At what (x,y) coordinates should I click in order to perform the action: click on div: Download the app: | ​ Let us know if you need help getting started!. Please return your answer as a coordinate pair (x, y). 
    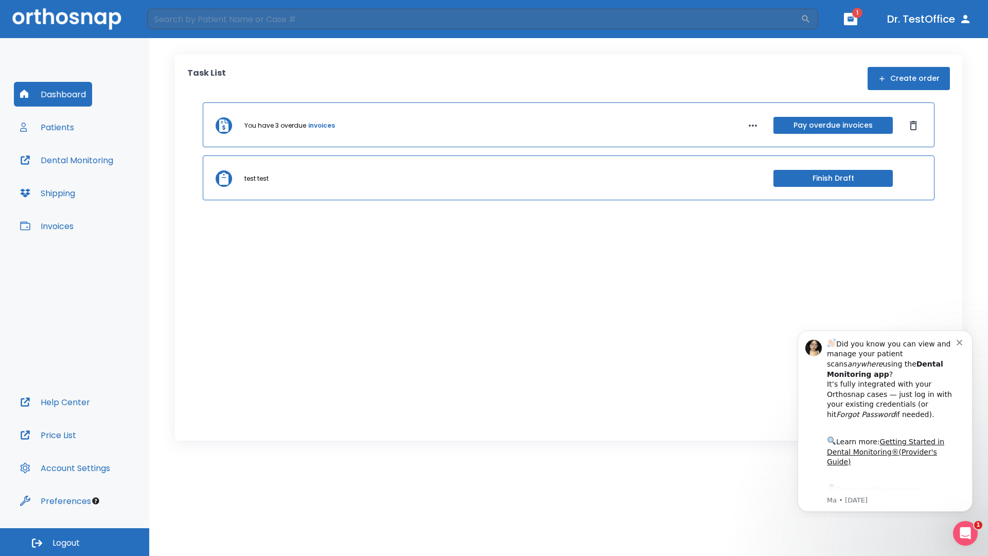
    Looking at the image, I should click on (110, 188).